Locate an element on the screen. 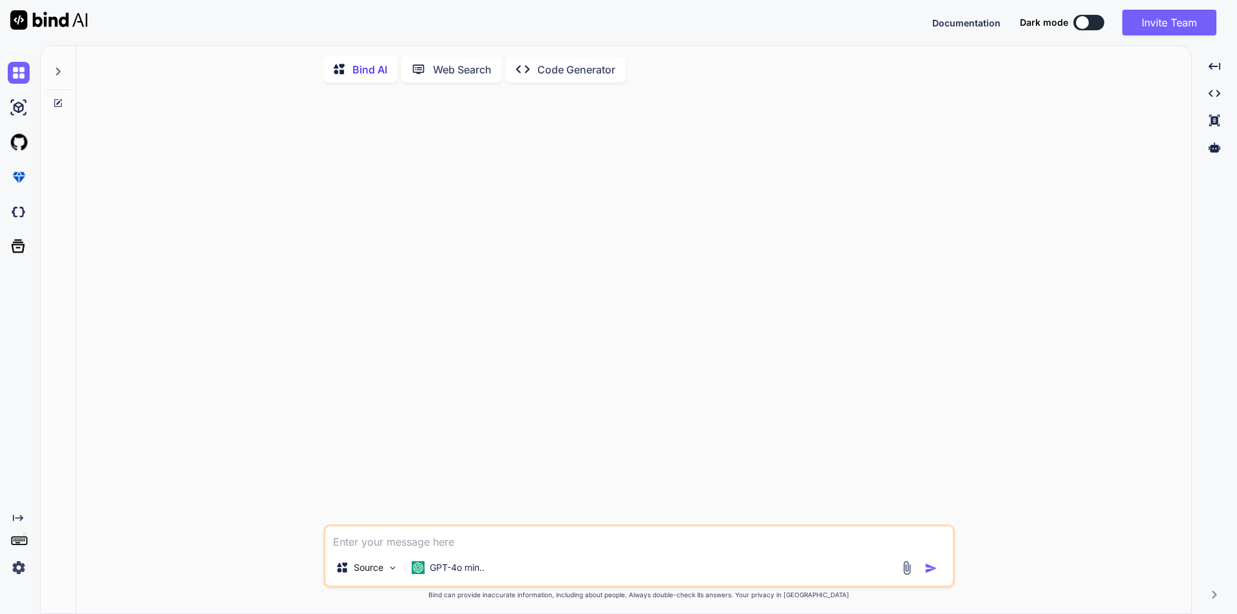 This screenshot has width=1237, height=614. img: Pick Models is located at coordinates (393, 568).